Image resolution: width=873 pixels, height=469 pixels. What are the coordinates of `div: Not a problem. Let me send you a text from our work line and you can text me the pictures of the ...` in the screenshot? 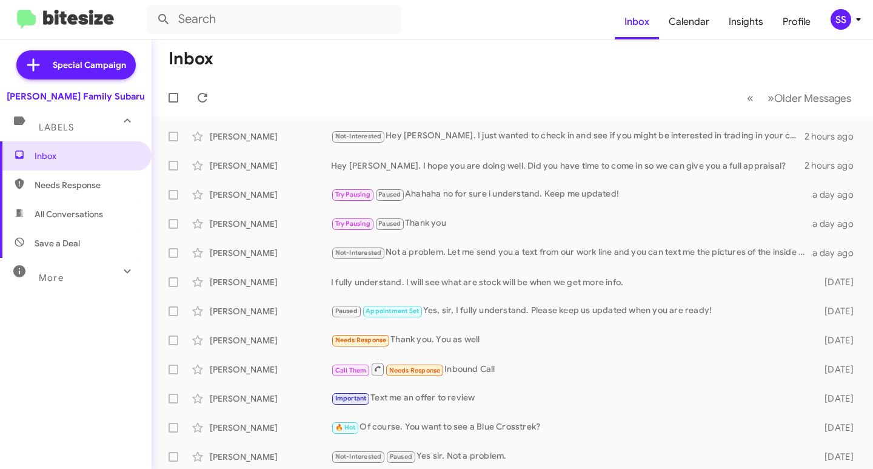 It's located at (570, 252).